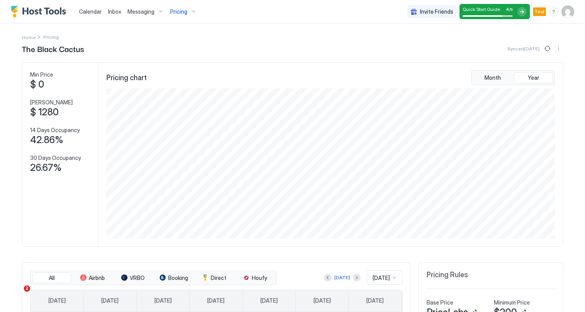 Image resolution: width=585 pixels, height=312 pixels. I want to click on span: $ 0, so click(37, 84).